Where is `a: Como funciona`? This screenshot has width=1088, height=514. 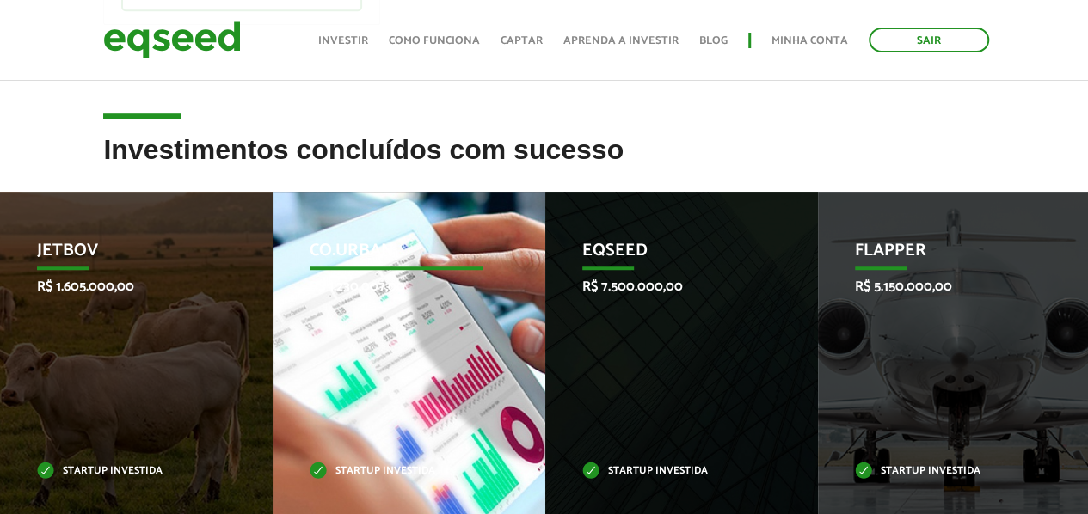 a: Como funciona is located at coordinates (434, 40).